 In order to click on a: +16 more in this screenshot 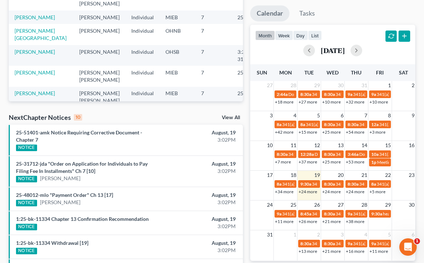, I will do `click(355, 251)`.